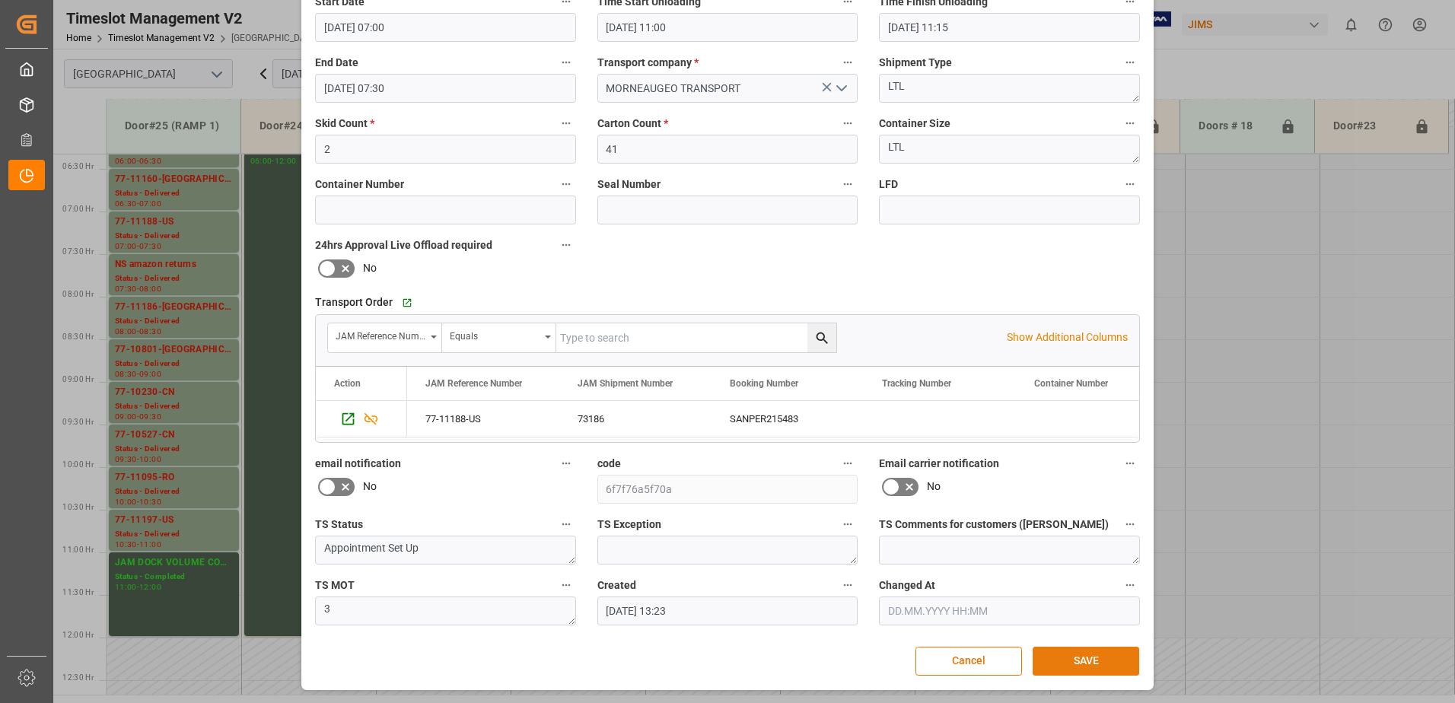 This screenshot has height=703, width=1455. I want to click on button: Changed At, so click(1130, 585).